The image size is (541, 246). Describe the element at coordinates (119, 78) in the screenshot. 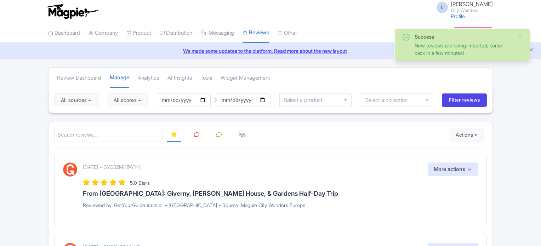

I see `a: Manage` at that location.